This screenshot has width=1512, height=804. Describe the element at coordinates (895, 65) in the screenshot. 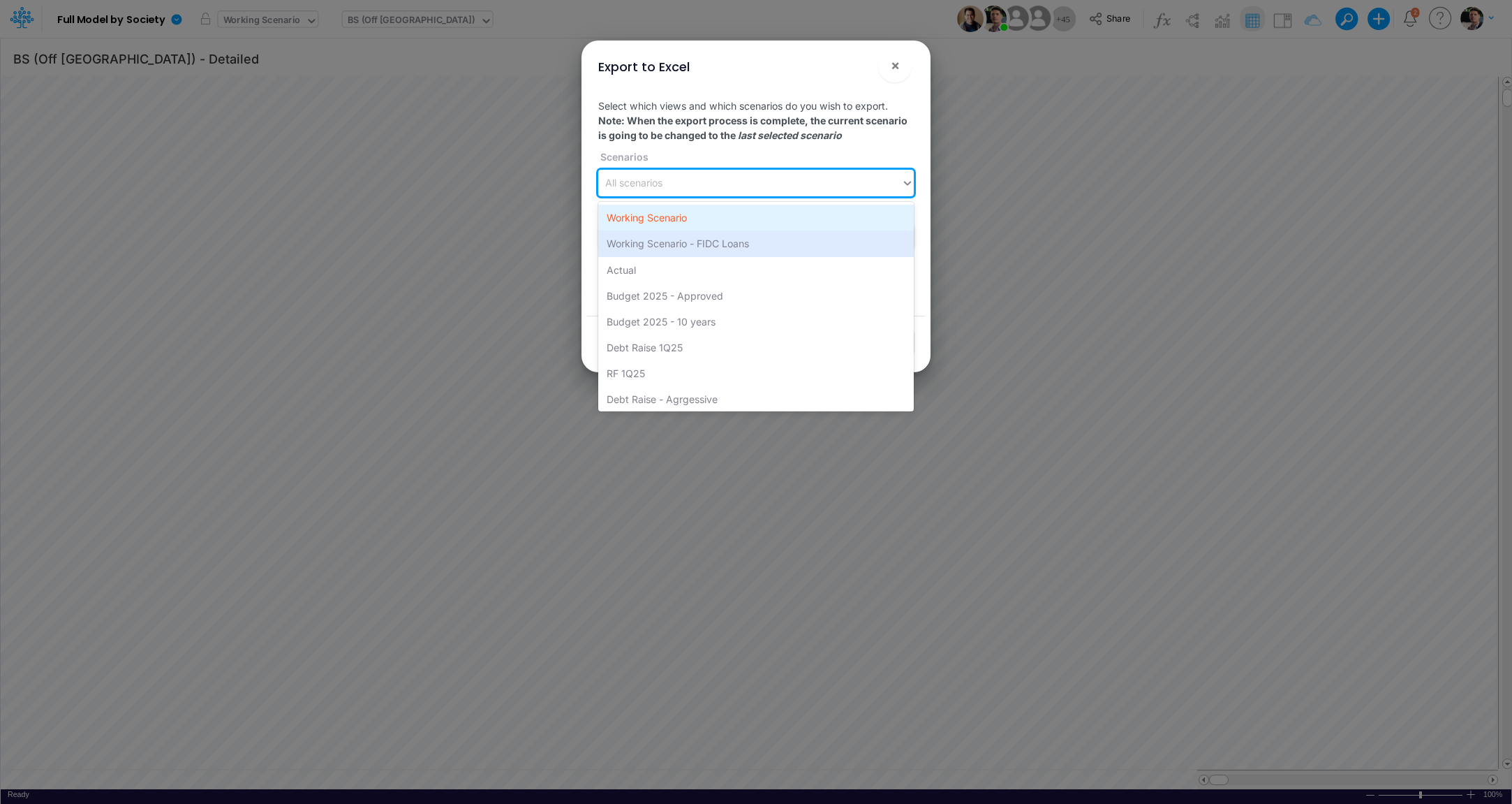

I see `button: Close` at that location.